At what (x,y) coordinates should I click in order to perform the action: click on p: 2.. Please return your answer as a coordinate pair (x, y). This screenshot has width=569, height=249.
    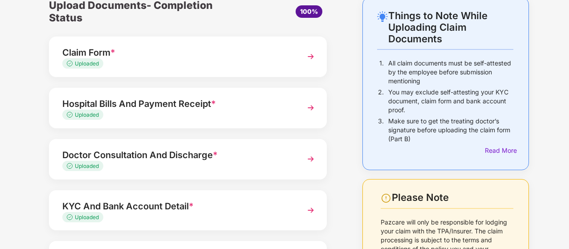
    Looking at the image, I should click on (381, 101).